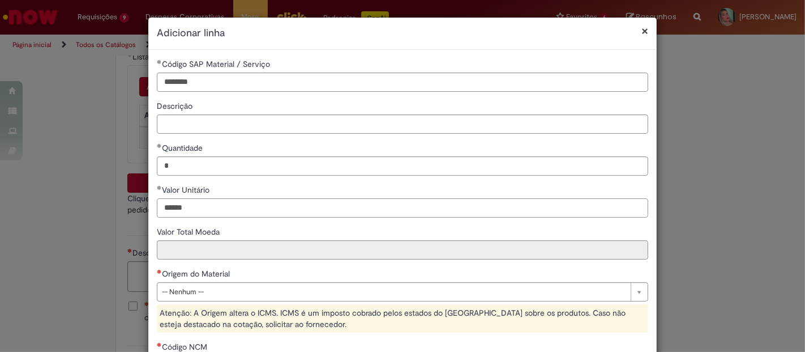 The height and width of the screenshot is (352, 805). What do you see at coordinates (197, 273) in the screenshot?
I see `span: Origem do Material` at bounding box center [197, 273].